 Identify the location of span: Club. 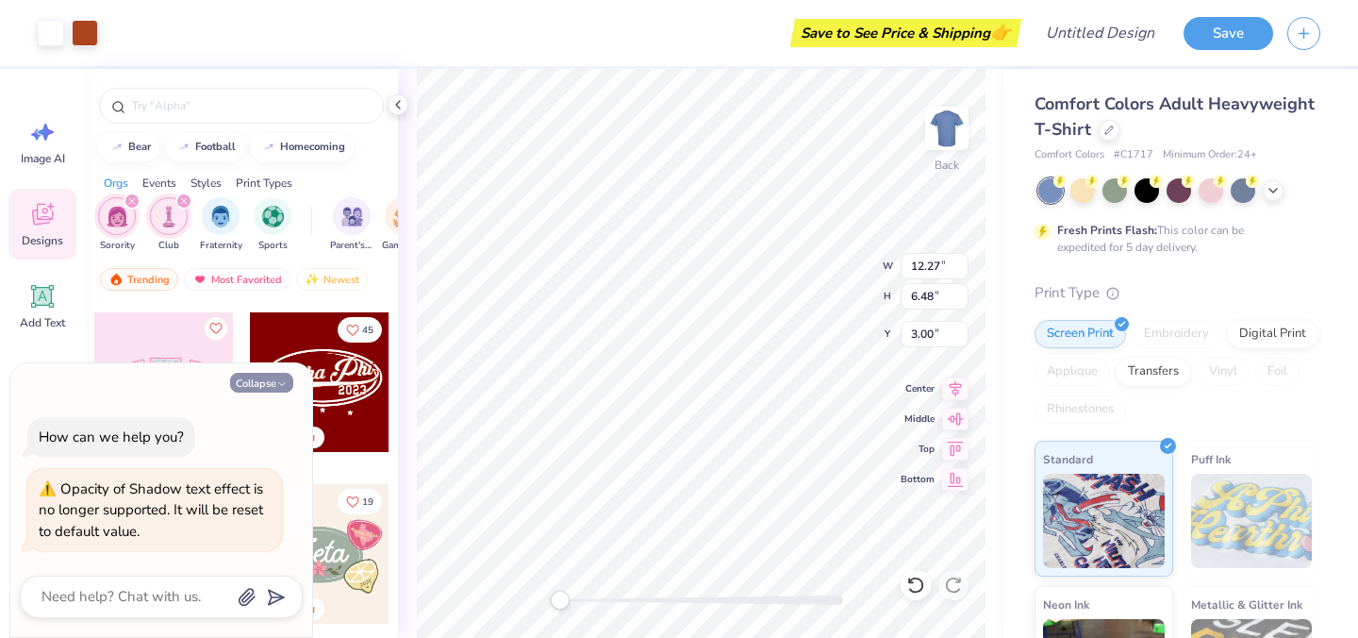
(169, 245).